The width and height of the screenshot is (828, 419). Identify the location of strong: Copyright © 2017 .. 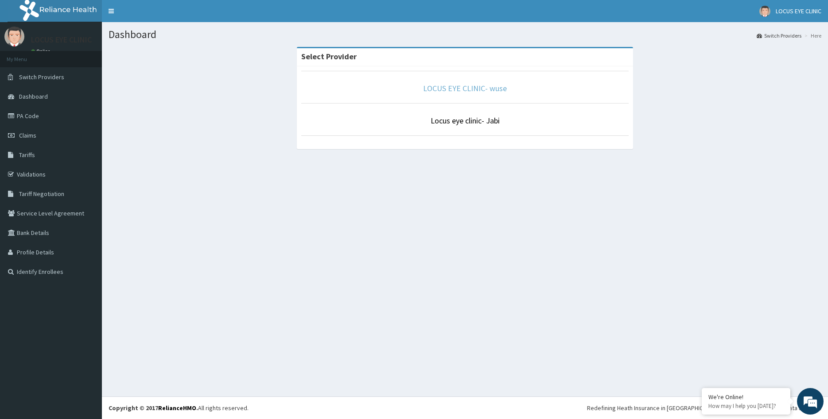
(153, 408).